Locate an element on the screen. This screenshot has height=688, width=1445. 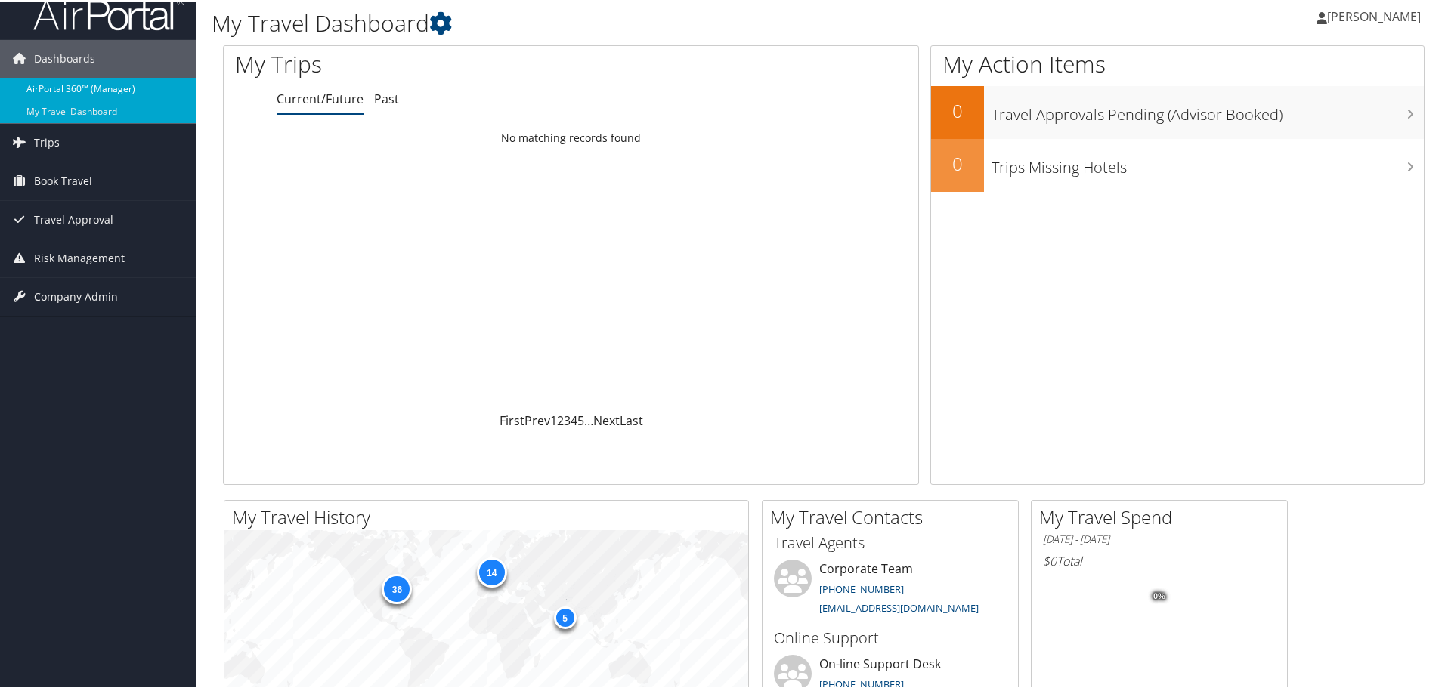
span: $0 is located at coordinates (1050, 560).